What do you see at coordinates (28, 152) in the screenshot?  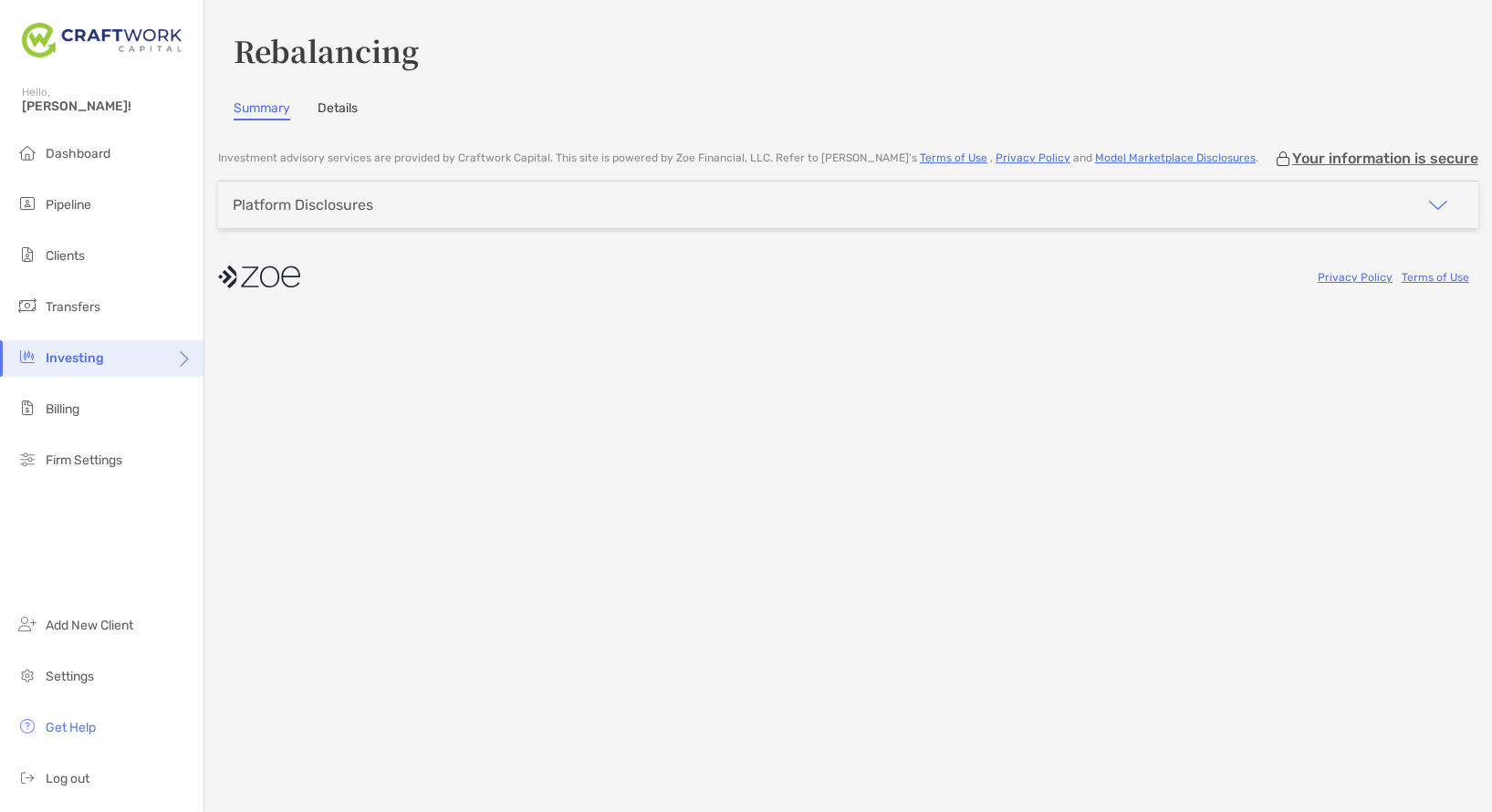 I see `img: dashboard icon` at bounding box center [28, 152].